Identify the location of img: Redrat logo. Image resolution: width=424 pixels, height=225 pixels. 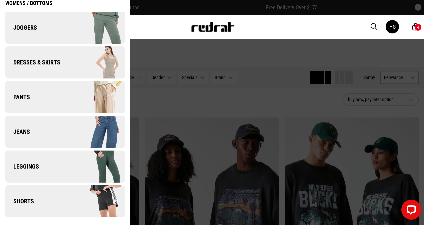
(213, 27).